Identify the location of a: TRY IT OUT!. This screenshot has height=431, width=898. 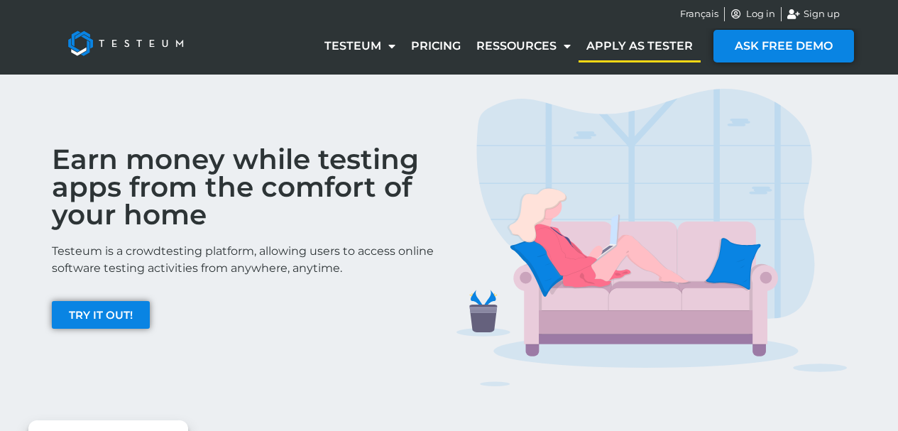
(101, 315).